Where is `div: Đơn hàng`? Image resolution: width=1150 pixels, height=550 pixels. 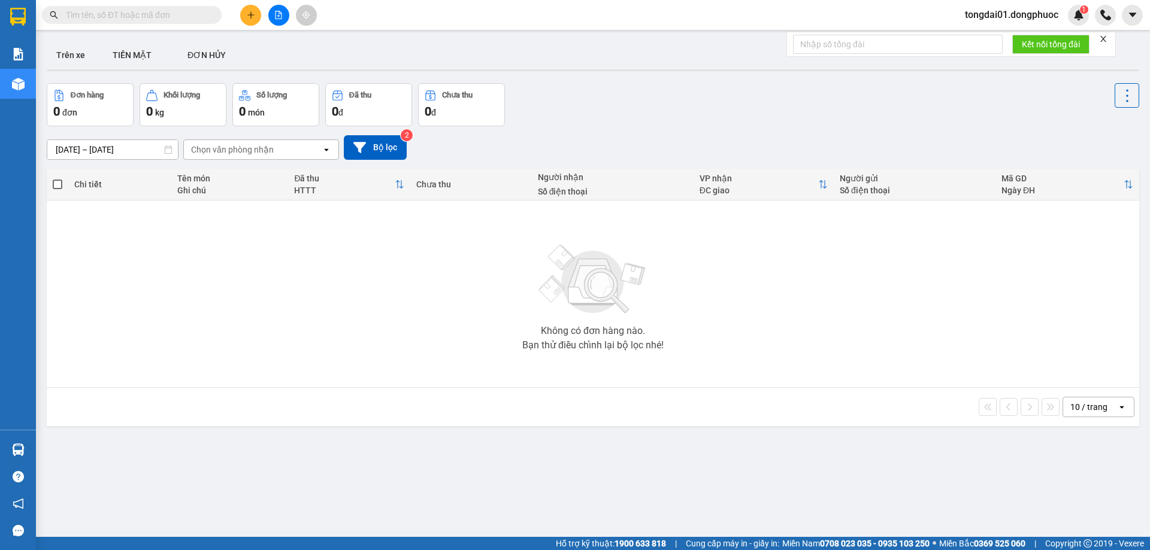
div: Đơn hàng is located at coordinates (87, 95).